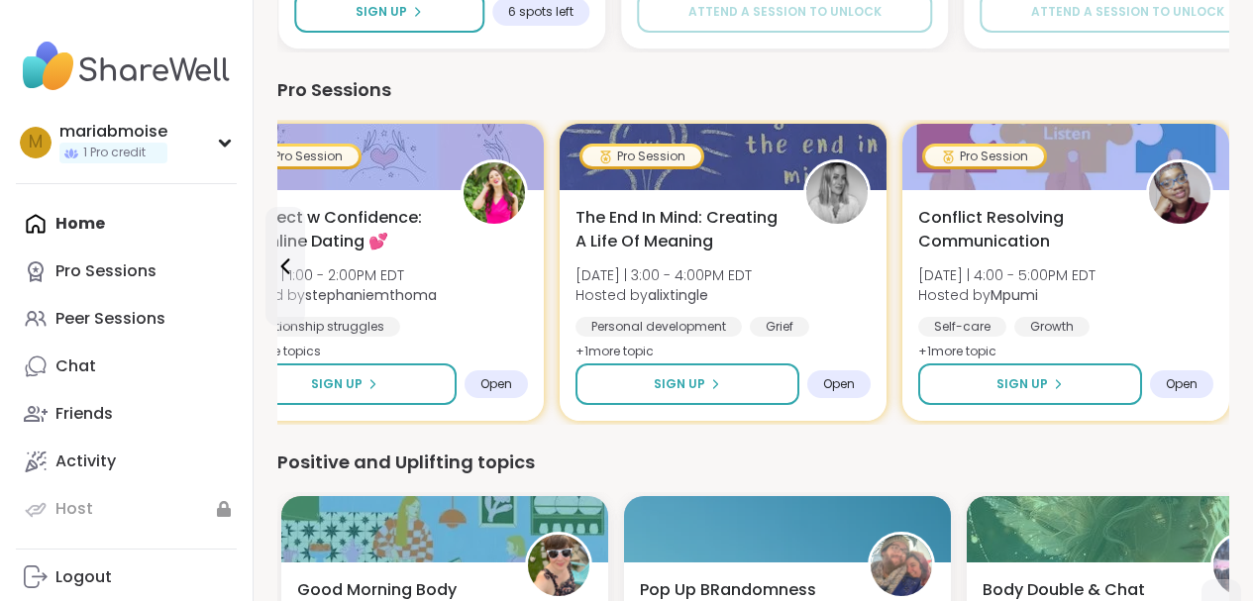 This screenshot has height=601, width=1253. Describe the element at coordinates (1022, 230) in the screenshot. I see `span: Conflict Resolving Communication` at that location.